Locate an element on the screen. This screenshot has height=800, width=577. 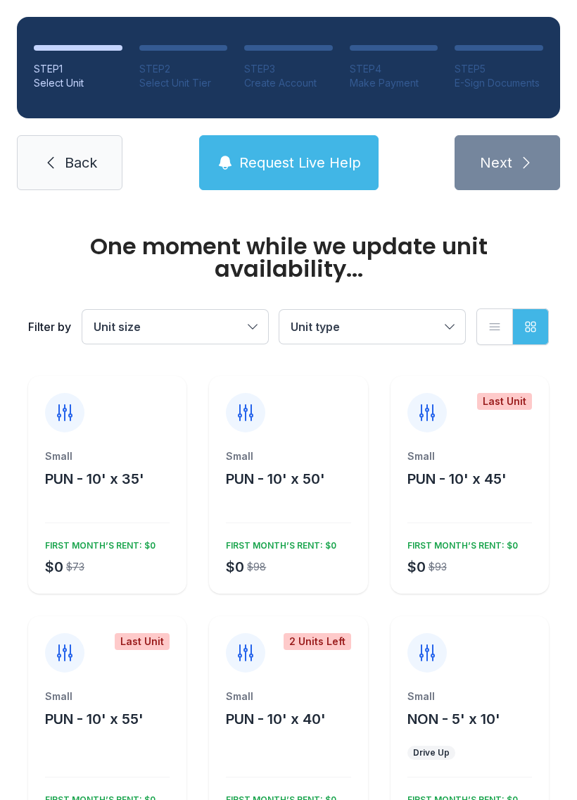
button: Unit size is located at coordinates (175, 327).